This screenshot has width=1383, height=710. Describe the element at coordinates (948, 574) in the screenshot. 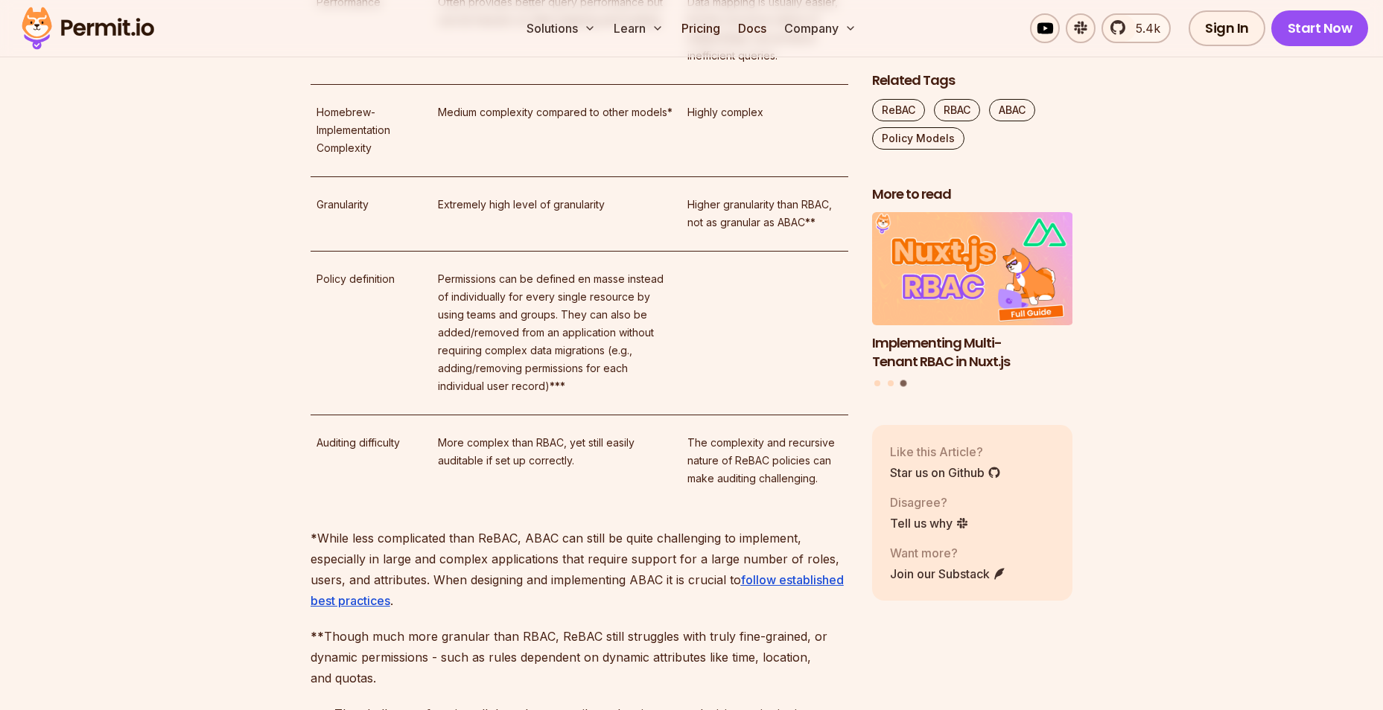

I see `a: Join our Substack` at that location.